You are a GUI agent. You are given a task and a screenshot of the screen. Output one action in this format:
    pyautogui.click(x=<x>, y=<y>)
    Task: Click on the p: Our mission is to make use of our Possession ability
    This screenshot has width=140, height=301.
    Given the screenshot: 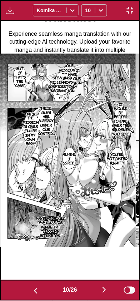 What is the action you would take?
    pyautogui.click(x=70, y=76)
    